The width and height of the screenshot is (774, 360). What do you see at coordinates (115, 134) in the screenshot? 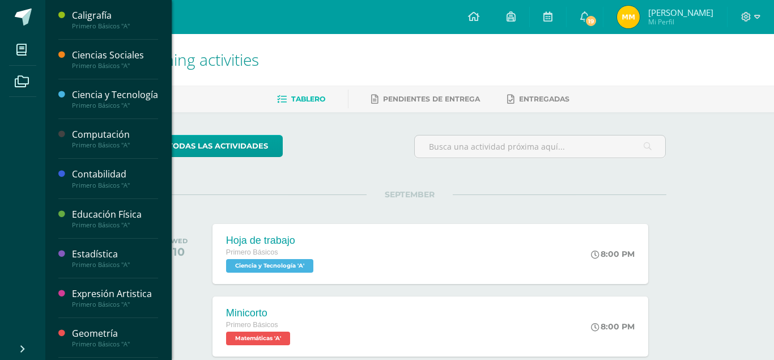
I see `div: Computación` at bounding box center [115, 134].